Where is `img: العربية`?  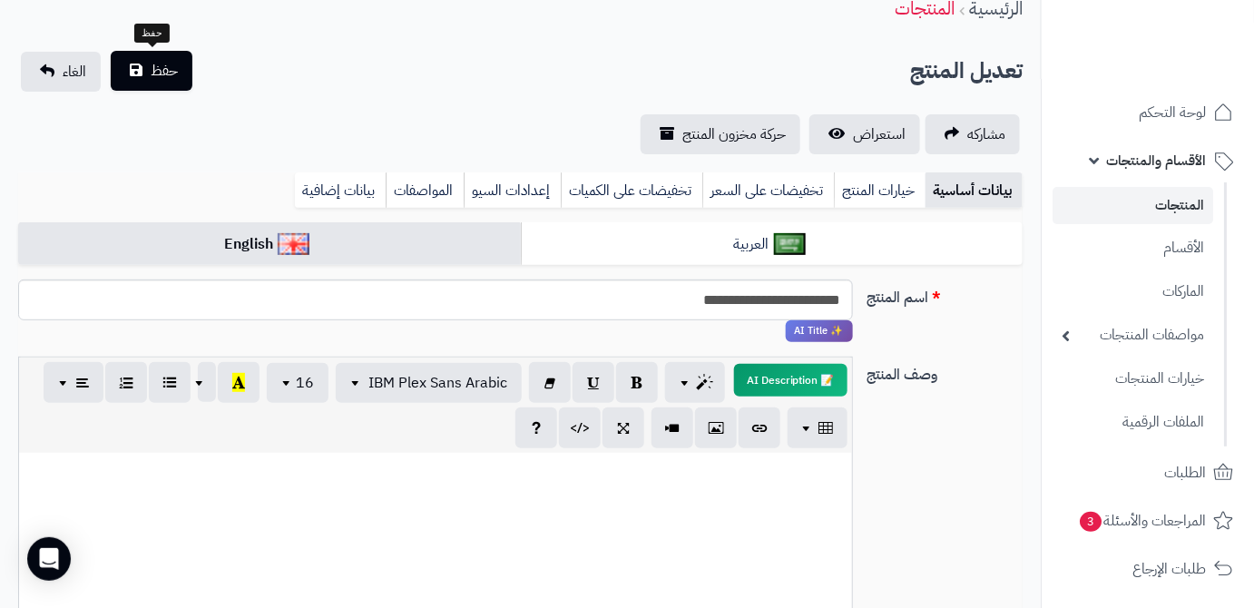 img: العربية is located at coordinates (790, 244).